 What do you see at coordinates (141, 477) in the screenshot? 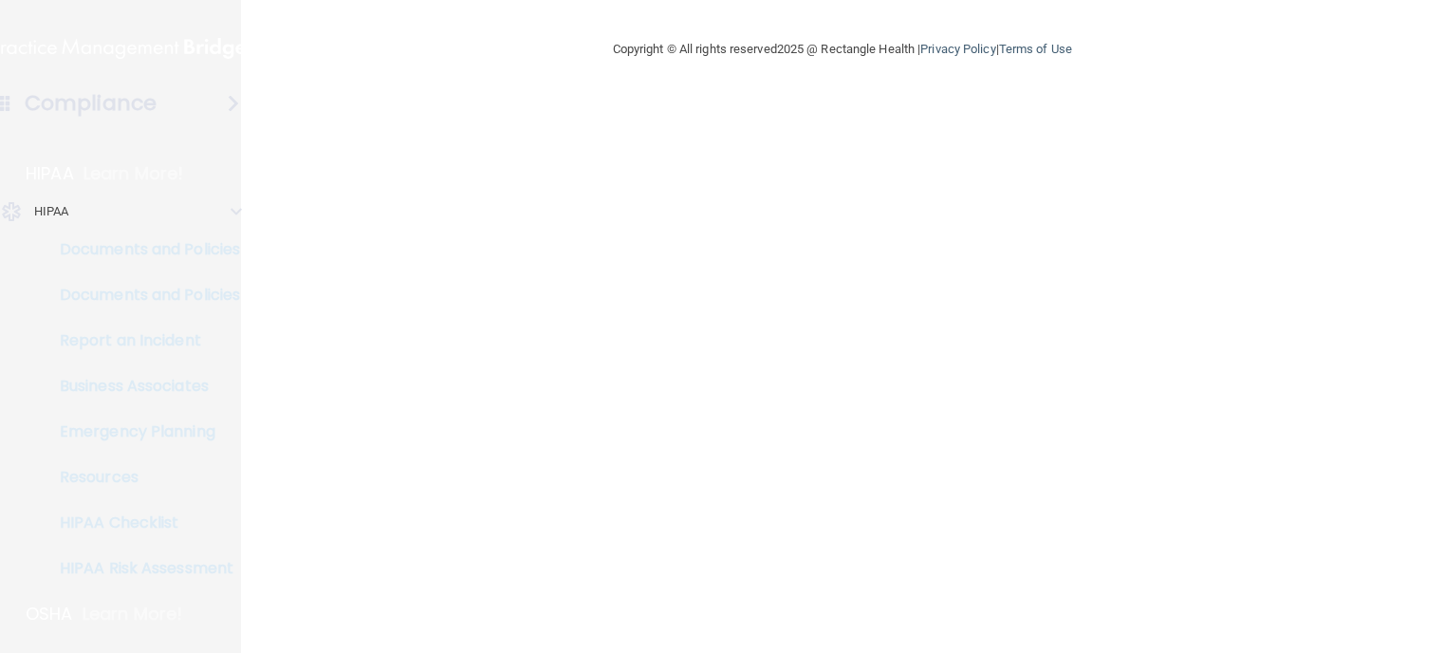
I see `p: Resources` at bounding box center [141, 477].